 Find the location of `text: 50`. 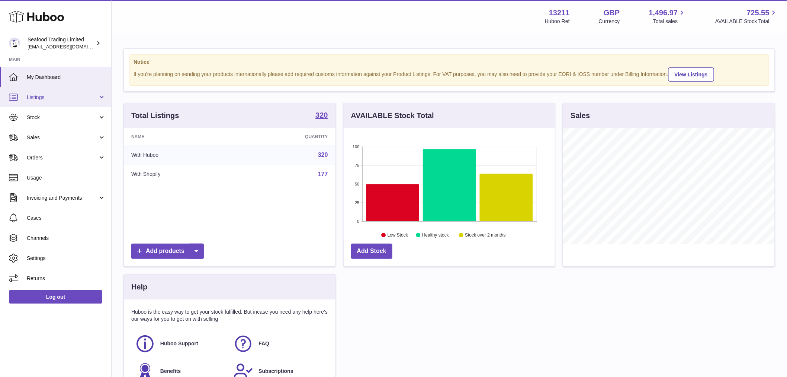

text: 50 is located at coordinates (357, 184).